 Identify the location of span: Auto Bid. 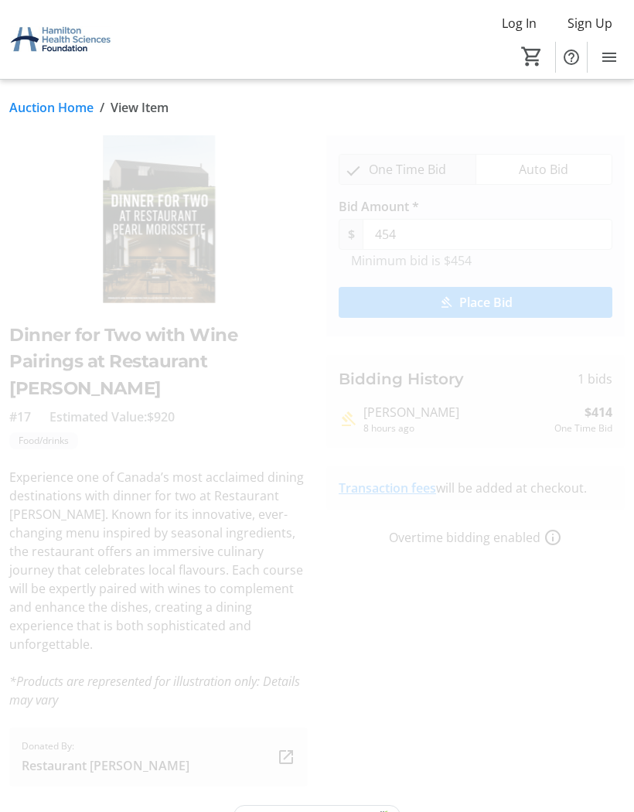
(543, 169).